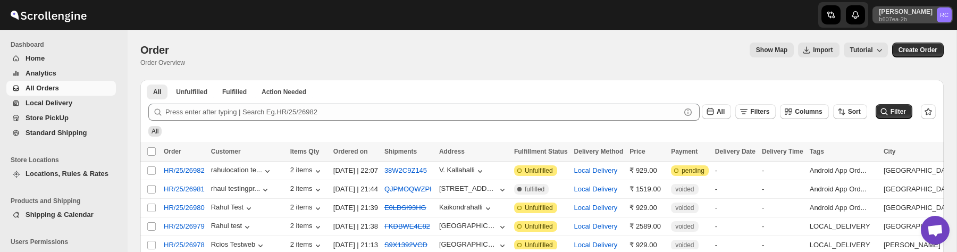  Describe the element at coordinates (760, 112) in the screenshot. I see `span: Filters` at that location.